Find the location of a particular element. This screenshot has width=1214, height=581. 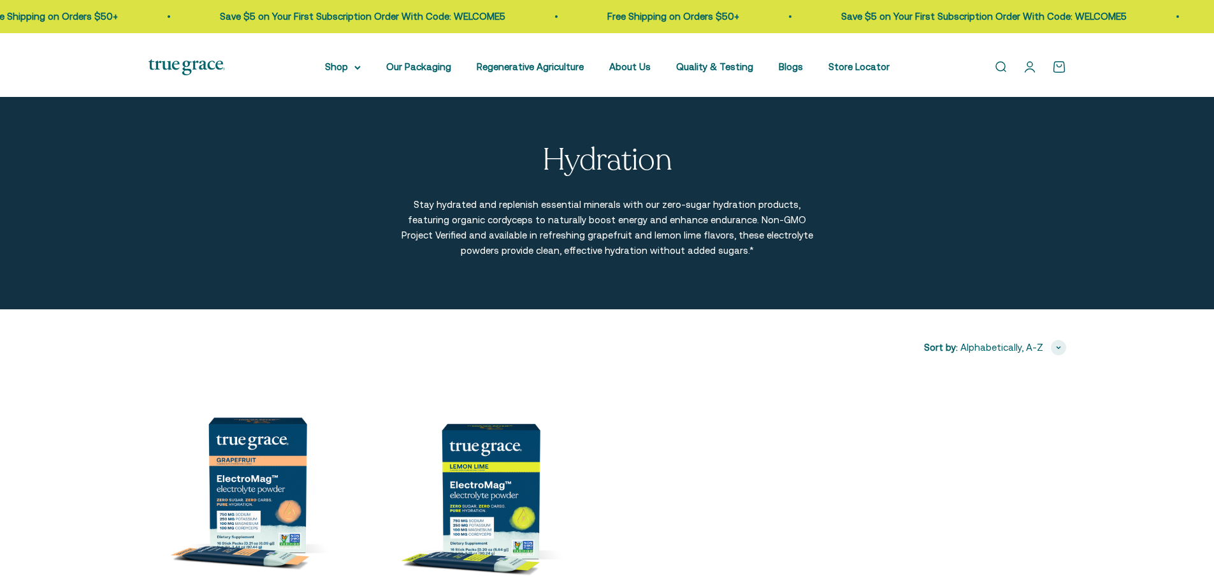

a: Quality & Testing is located at coordinates (715, 66).